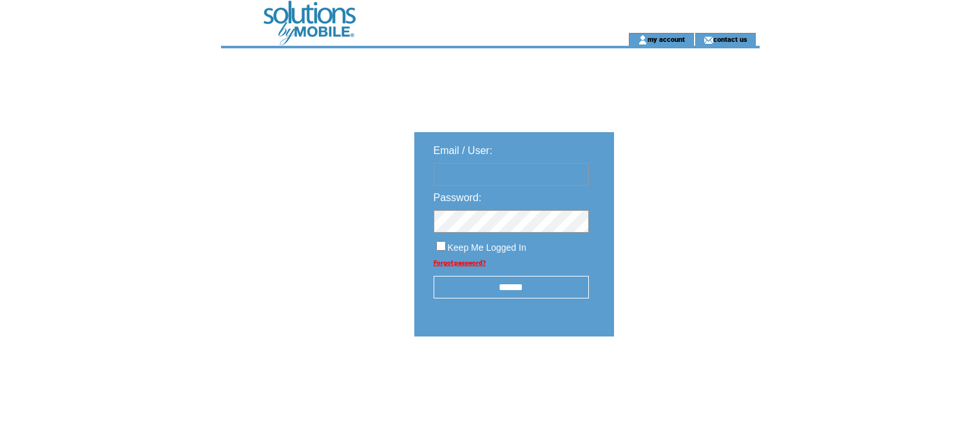  What do you see at coordinates (458, 197) in the screenshot?
I see `span: Password:` at bounding box center [458, 197].